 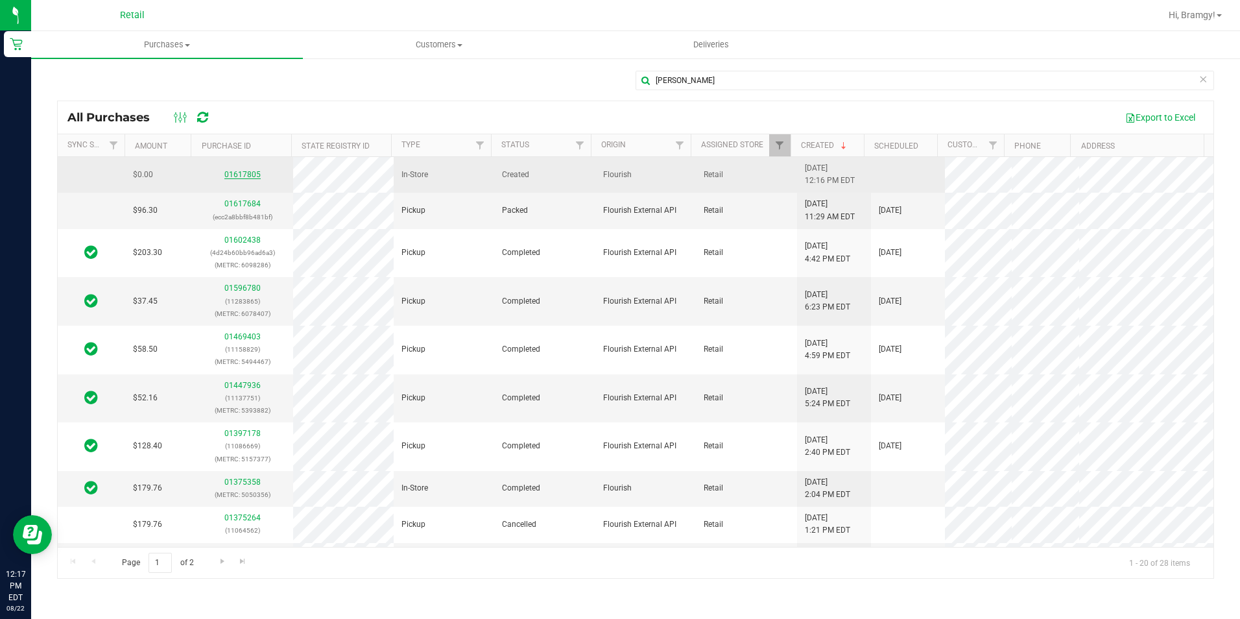 What do you see at coordinates (1098, 146) in the screenshot?
I see `a: Address` at bounding box center [1098, 146].